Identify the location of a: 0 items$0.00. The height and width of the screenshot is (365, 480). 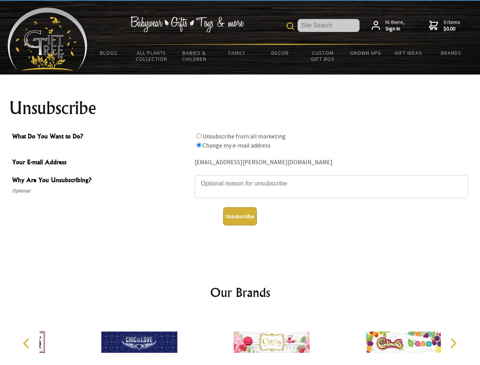
(445, 25).